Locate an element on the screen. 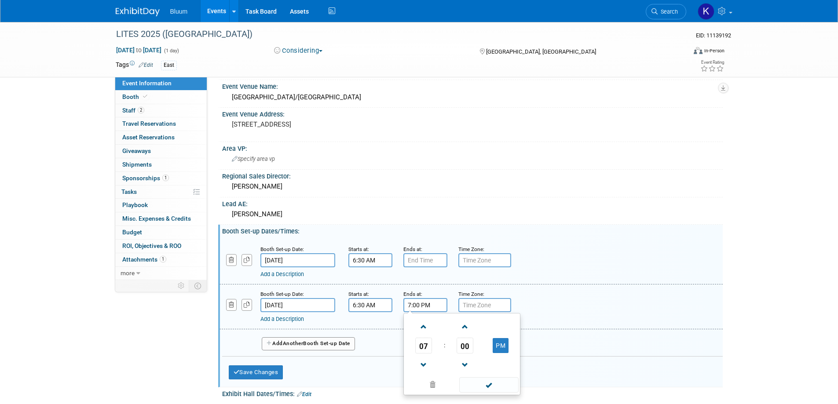  div: East is located at coordinates (169, 65).